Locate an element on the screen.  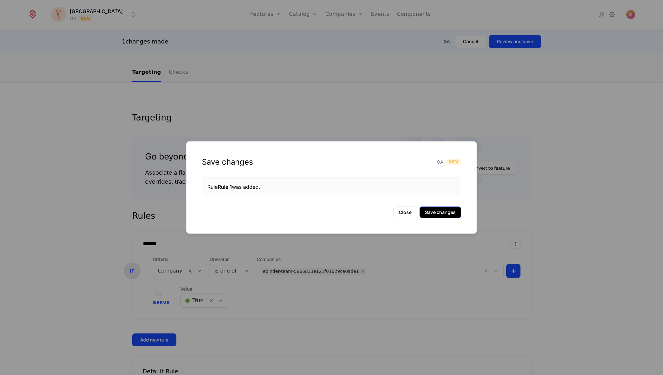
span: Dev is located at coordinates (454, 162).